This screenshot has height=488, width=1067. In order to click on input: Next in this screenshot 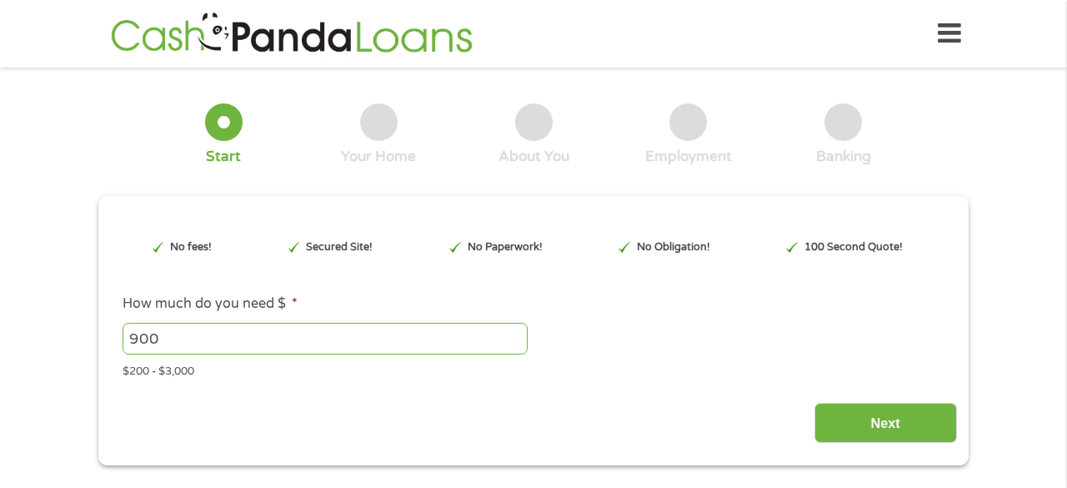, I will do `click(885, 423)`.